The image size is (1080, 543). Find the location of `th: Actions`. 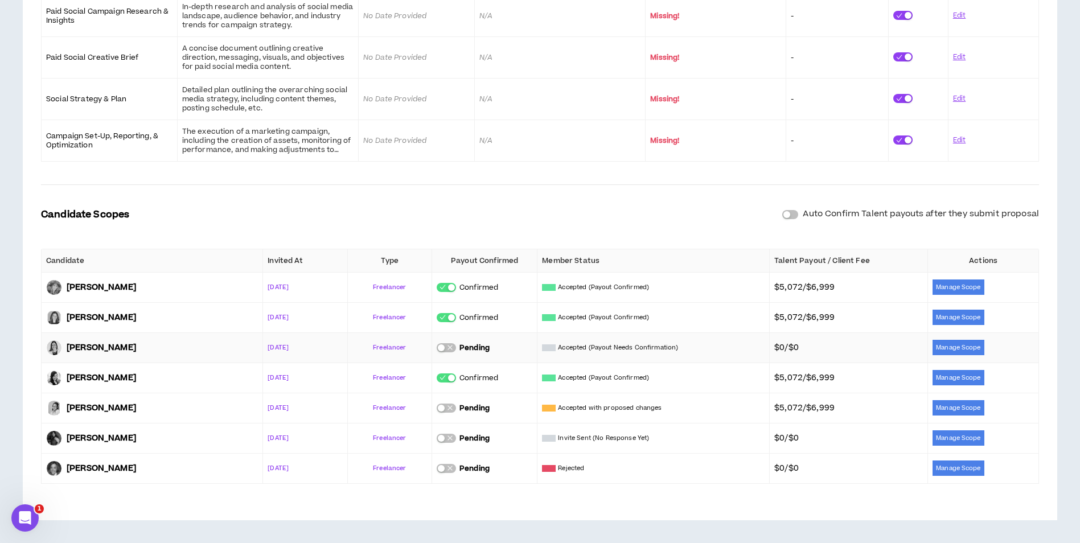

th: Actions is located at coordinates (983, 261).